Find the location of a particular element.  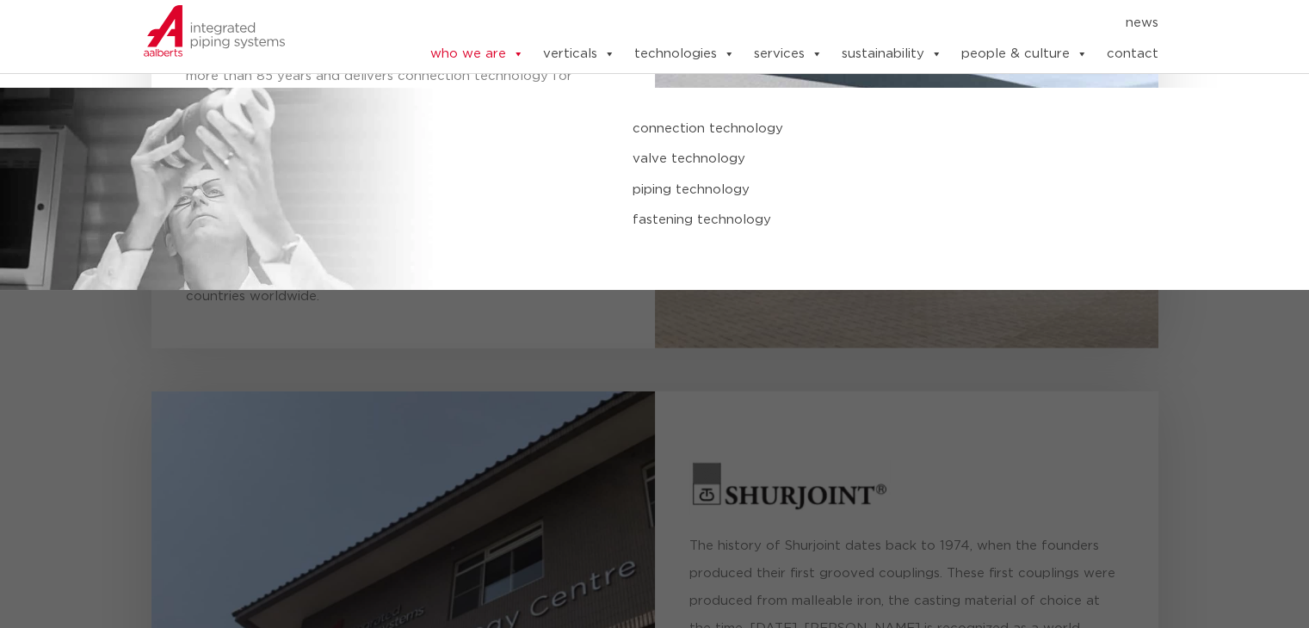

a: verticals is located at coordinates (578, 54).